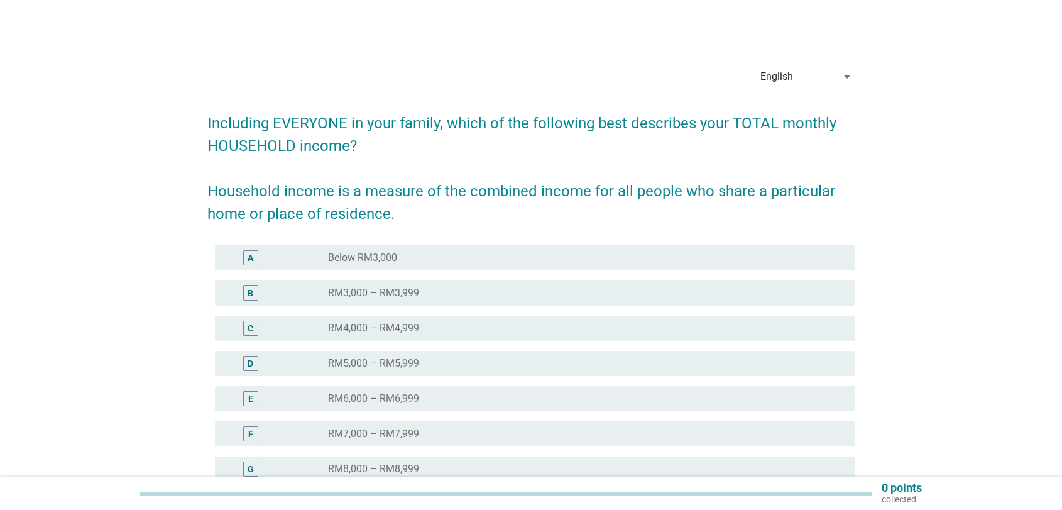  Describe the element at coordinates (250, 293) in the screenshot. I see `div: B` at that location.